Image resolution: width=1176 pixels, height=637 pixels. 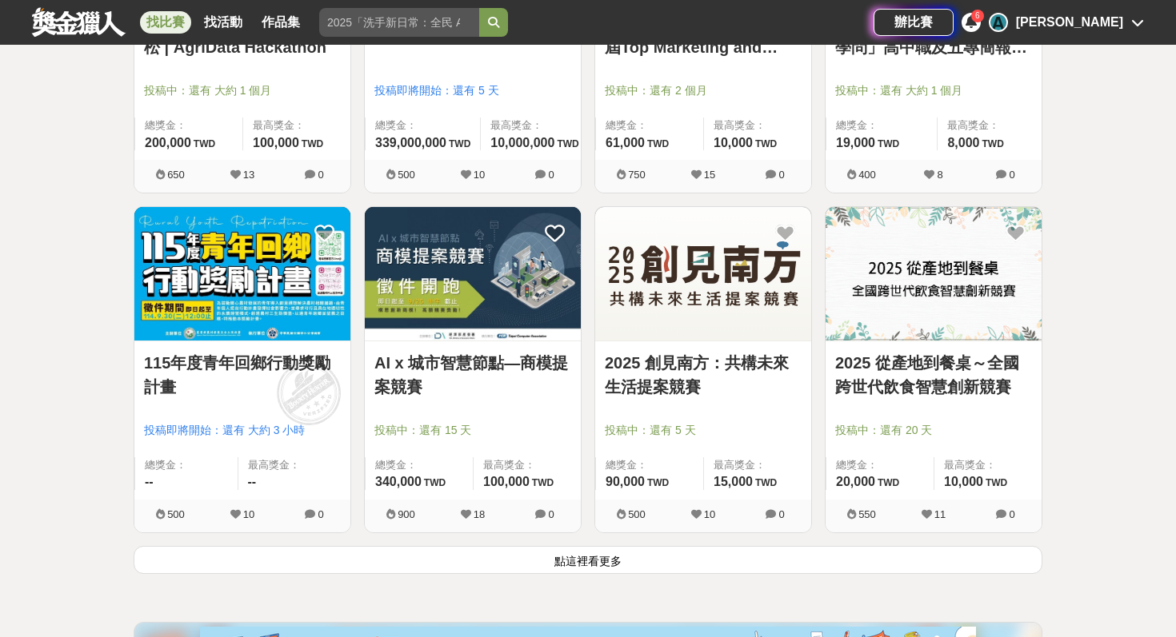 What do you see at coordinates (588, 560) in the screenshot?
I see `button: 點這裡看更多` at bounding box center [588, 560].